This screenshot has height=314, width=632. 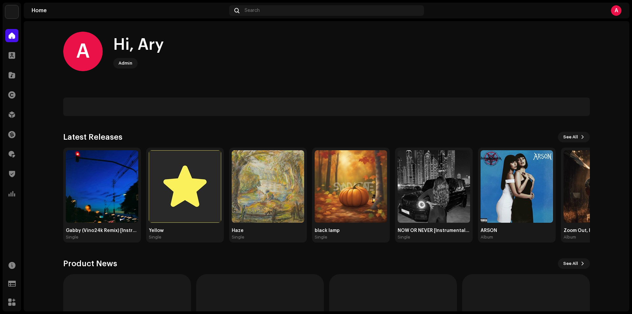 What do you see at coordinates (129, 11) in the screenshot?
I see `div: Home` at bounding box center [129, 11].